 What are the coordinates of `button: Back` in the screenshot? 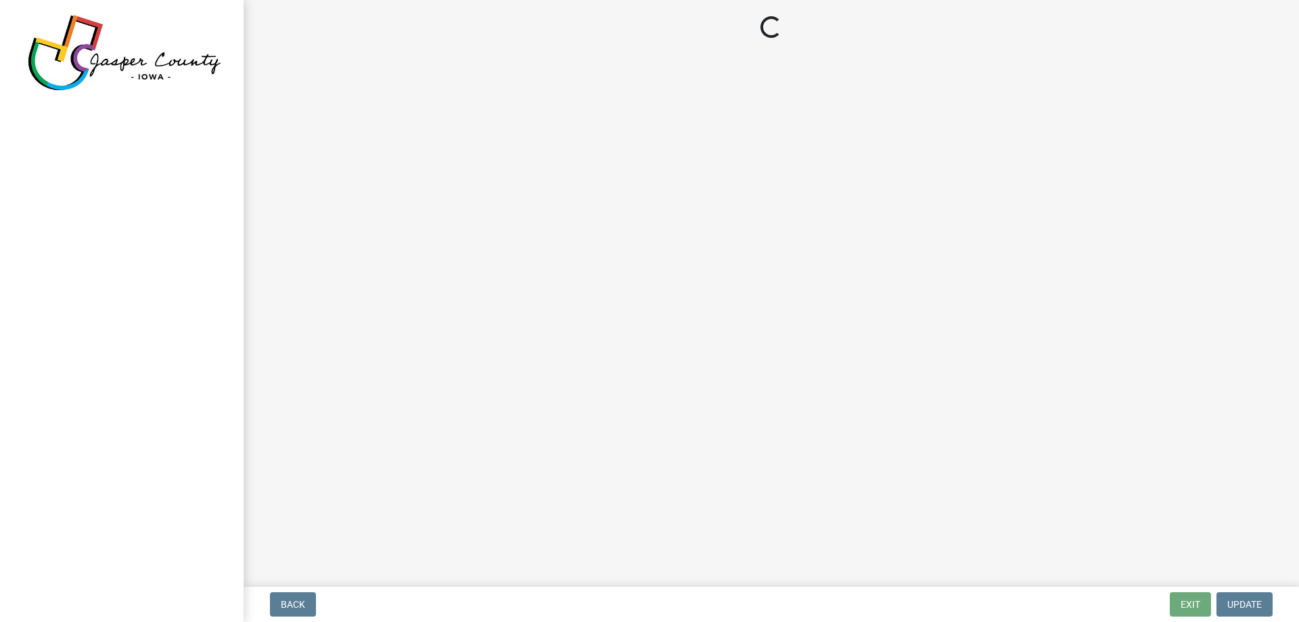 It's located at (293, 604).